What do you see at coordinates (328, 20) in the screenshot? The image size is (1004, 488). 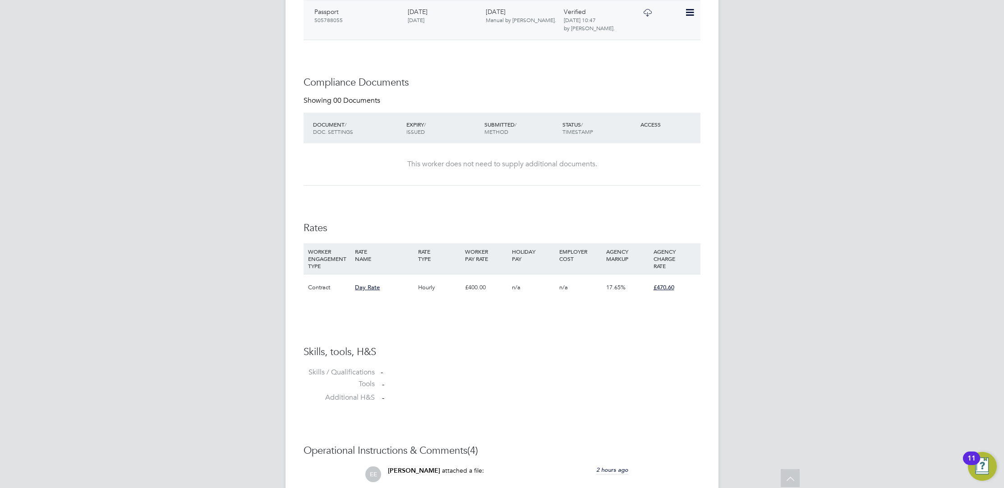 I see `span: 505788055` at bounding box center [328, 20].